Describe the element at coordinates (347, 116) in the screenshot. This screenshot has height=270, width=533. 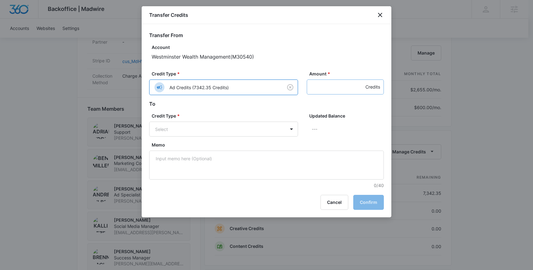
I see `label: Updated Balance` at that location.